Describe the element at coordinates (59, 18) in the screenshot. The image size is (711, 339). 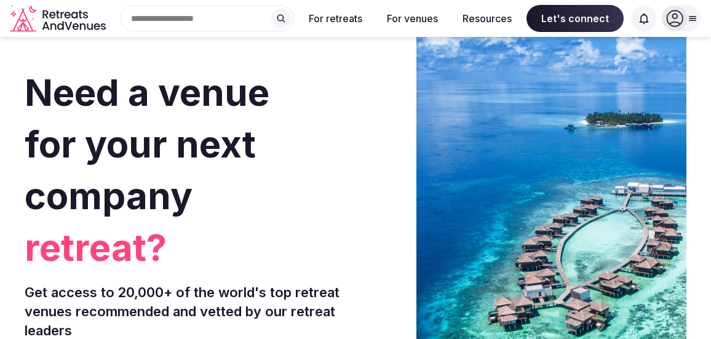
I see `a: Visit the homepage` at that location.